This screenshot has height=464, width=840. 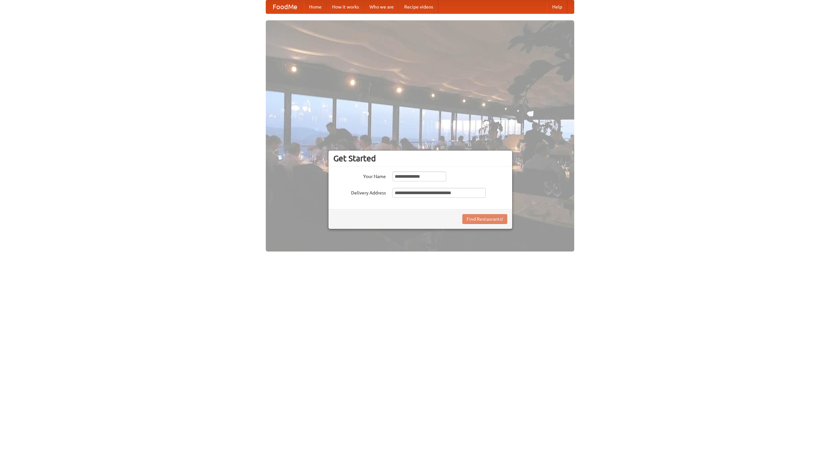 I want to click on a: FoodMe, so click(x=285, y=7).